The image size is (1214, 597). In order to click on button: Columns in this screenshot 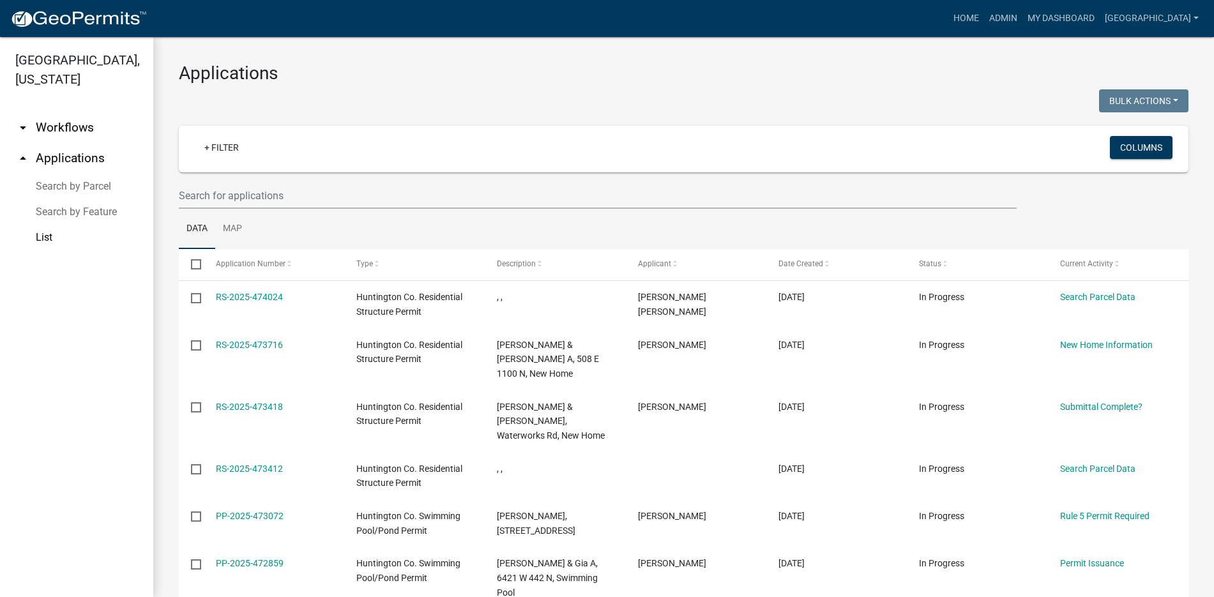, I will do `click(1141, 148)`.